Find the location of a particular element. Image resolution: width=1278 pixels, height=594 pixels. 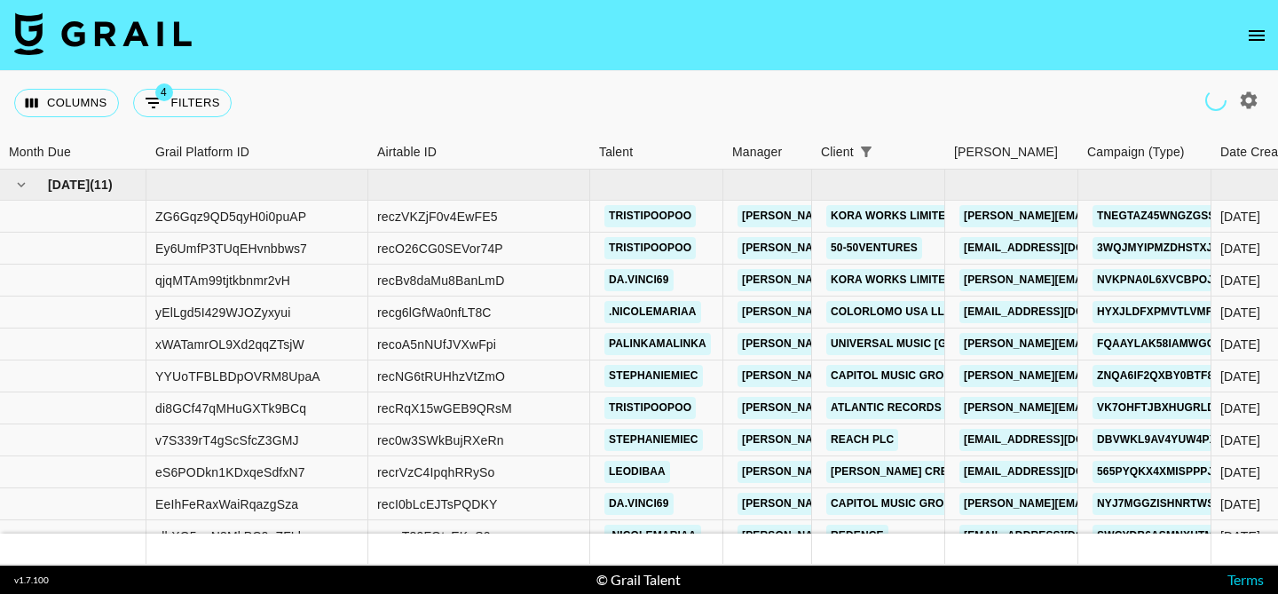

button: hide children is located at coordinates (21, 185).